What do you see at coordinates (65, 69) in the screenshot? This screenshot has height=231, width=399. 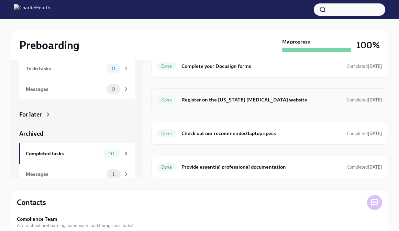 I see `div: To do tasks` at bounding box center [65, 69].